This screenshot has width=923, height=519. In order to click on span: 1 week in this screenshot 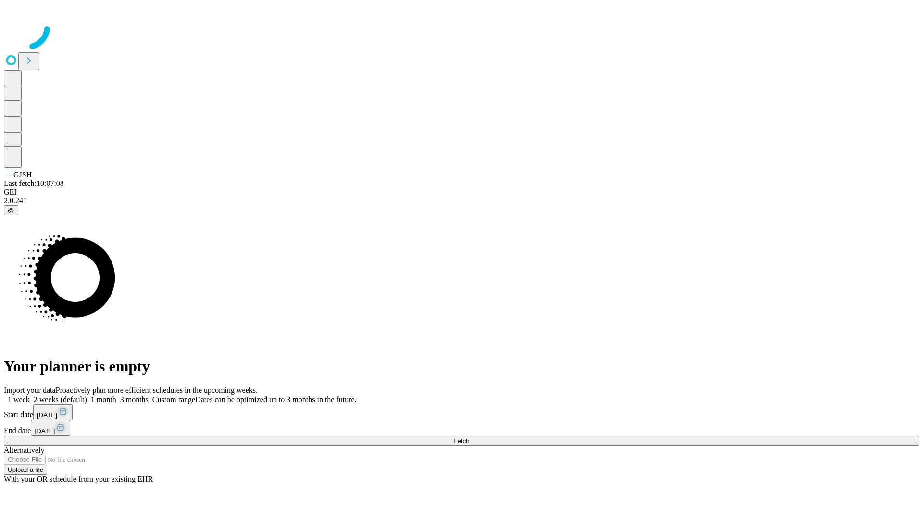, I will do `click(19, 399)`.